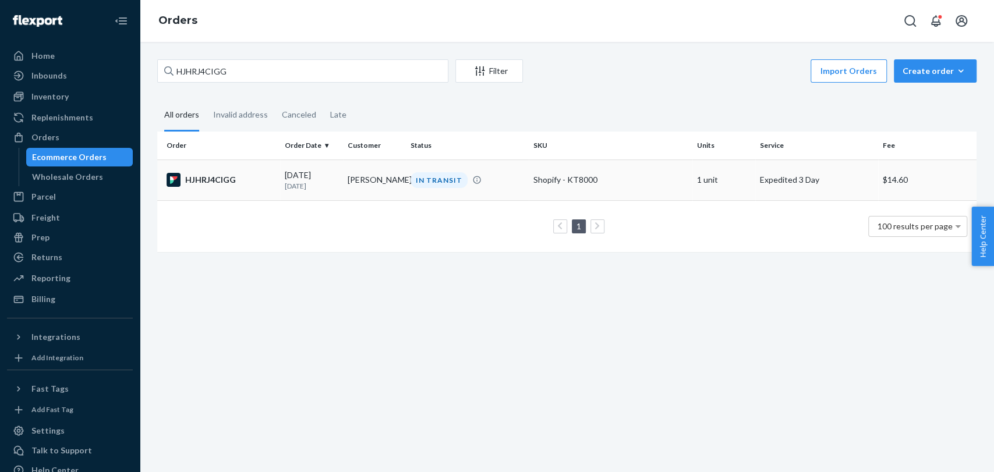  I want to click on button: Close Navigation, so click(121, 21).